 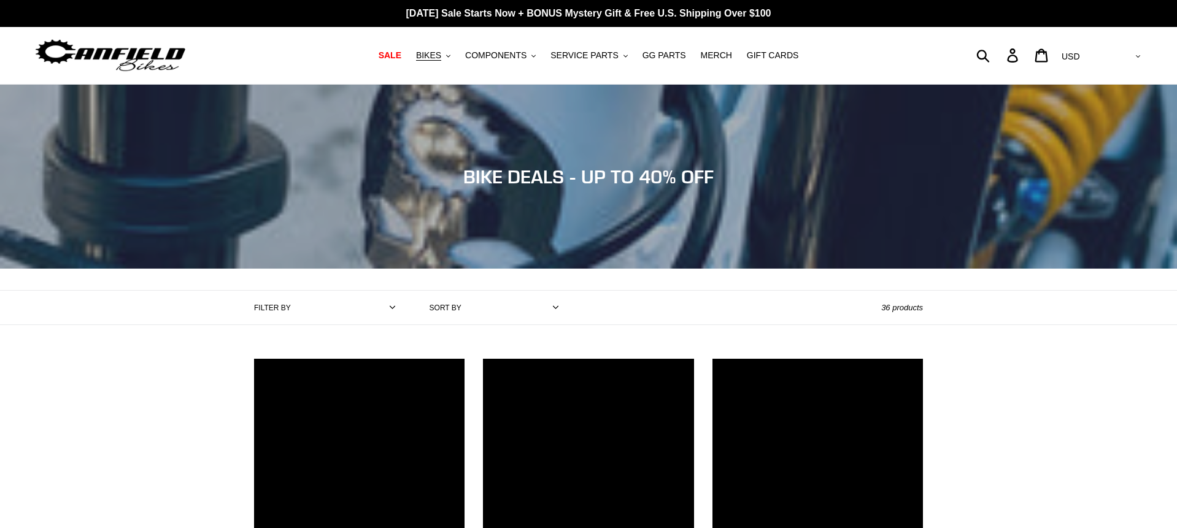 What do you see at coordinates (716, 55) in the screenshot?
I see `span: MERCH` at bounding box center [716, 55].